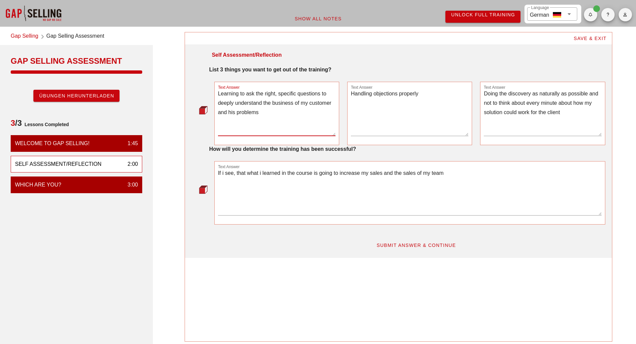  Describe the element at coordinates (52, 144) in the screenshot. I see `div: Welcome To Gap Selling!` at that location.